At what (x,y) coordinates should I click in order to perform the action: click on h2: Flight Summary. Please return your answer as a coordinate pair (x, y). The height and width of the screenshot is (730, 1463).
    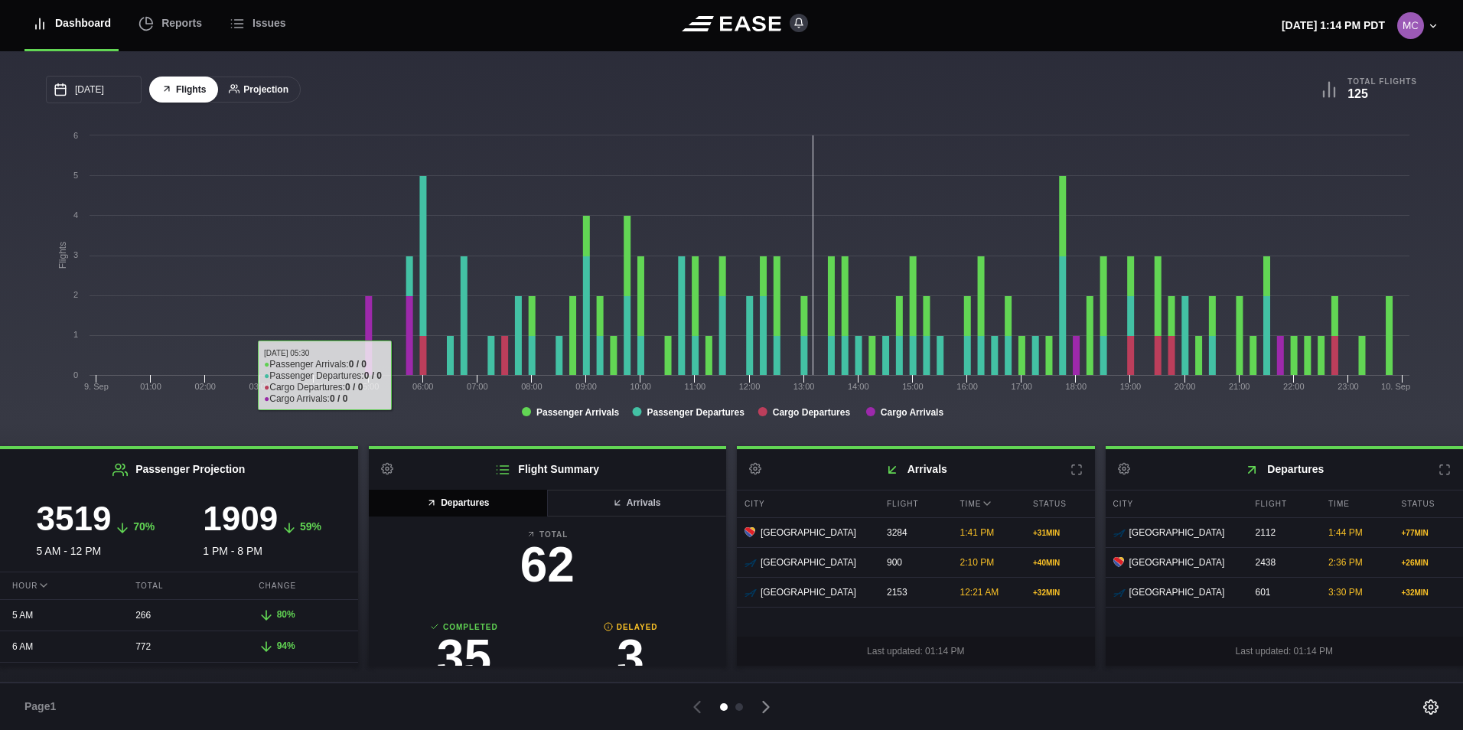
    Looking at the image, I should click on (548, 469).